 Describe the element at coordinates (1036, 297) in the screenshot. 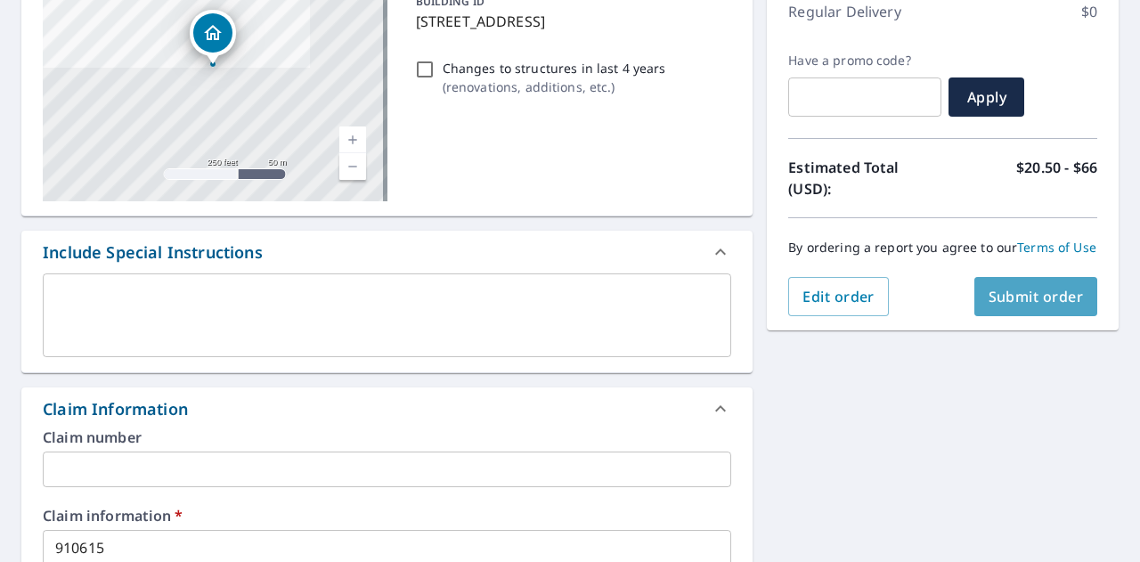

I see `button: Submit order` at that location.